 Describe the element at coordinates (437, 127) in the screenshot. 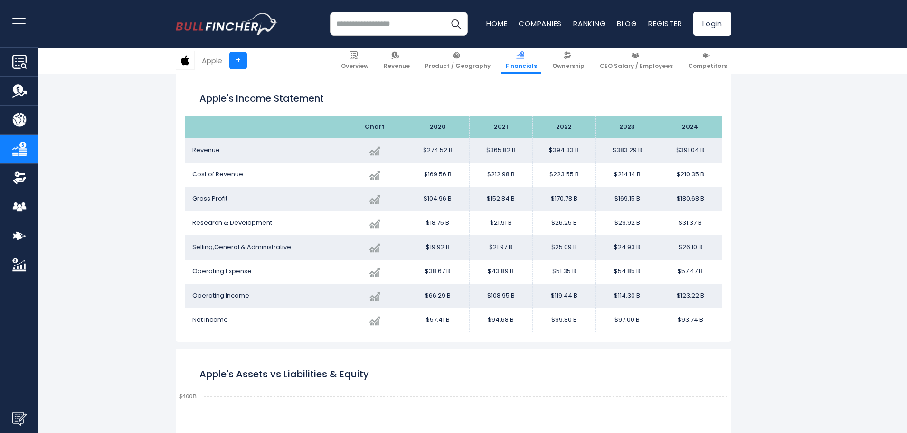

I see `th: 2020` at that location.